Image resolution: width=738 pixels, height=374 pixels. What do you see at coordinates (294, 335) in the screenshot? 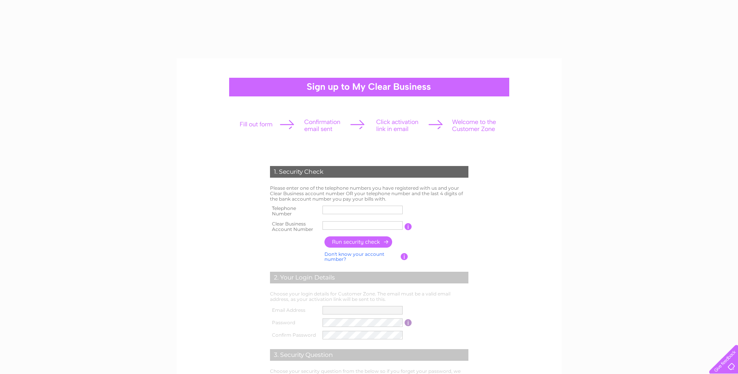
I see `th: Confirm Password` at bounding box center [294, 335].